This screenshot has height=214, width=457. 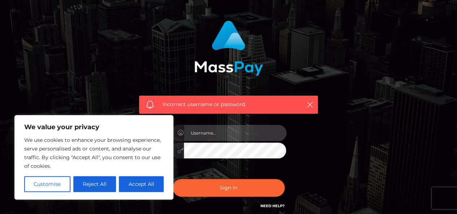 What do you see at coordinates (94, 127) in the screenshot?
I see `p: We value your privacy` at bounding box center [94, 127].